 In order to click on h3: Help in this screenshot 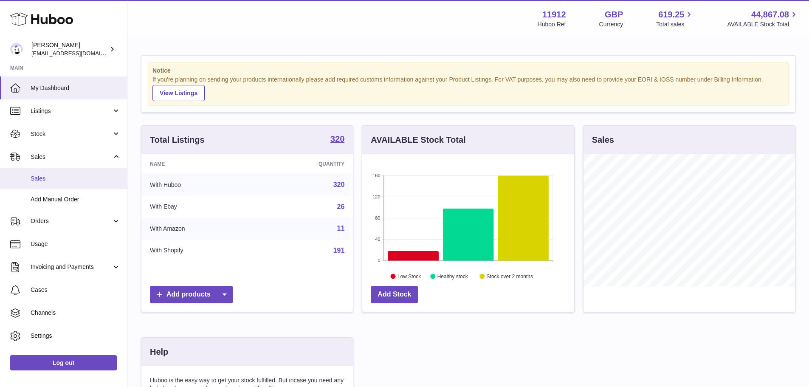, I will do `click(159, 352)`.